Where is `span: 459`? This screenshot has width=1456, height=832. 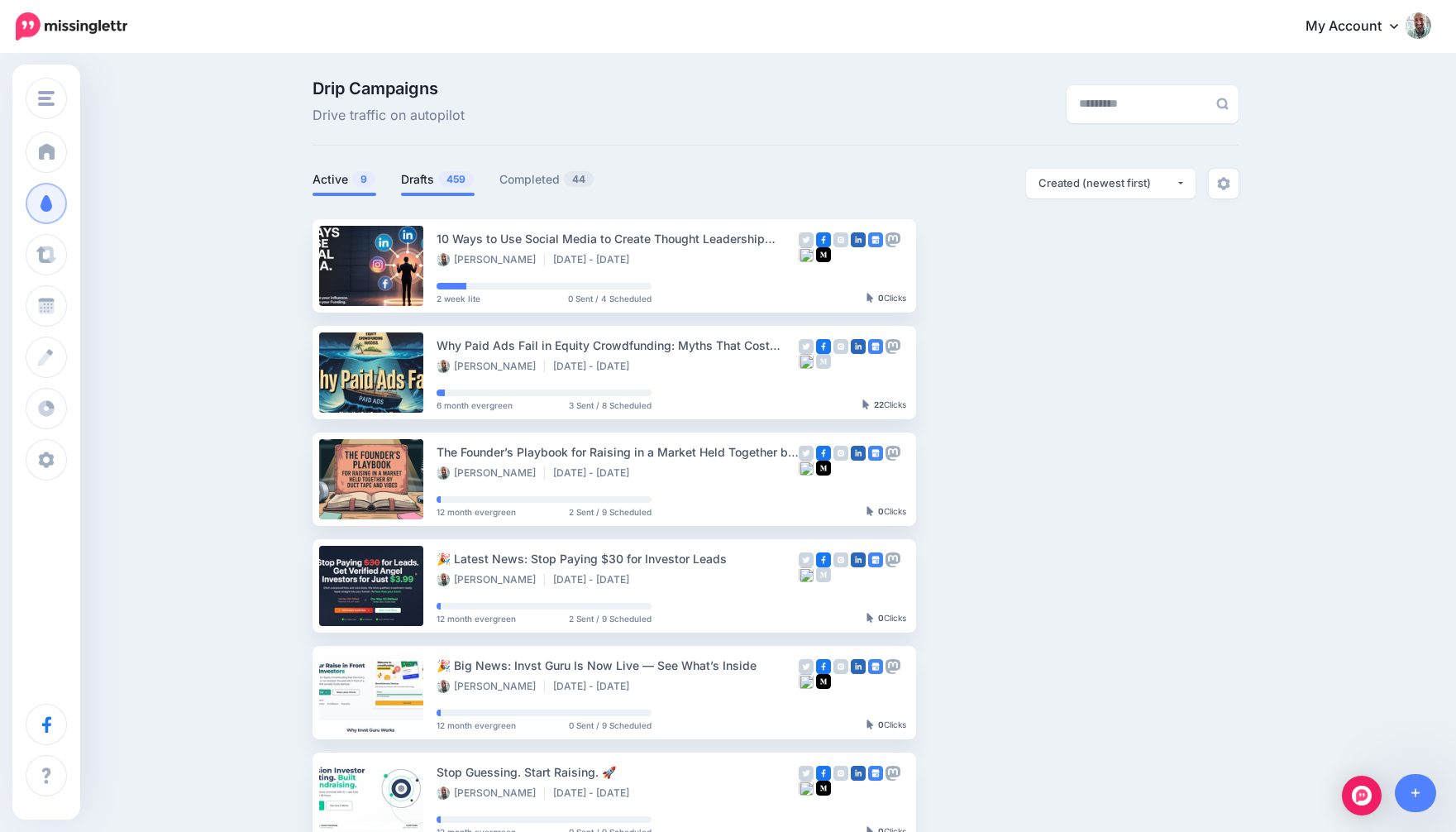 span: 459 is located at coordinates (456, 178).